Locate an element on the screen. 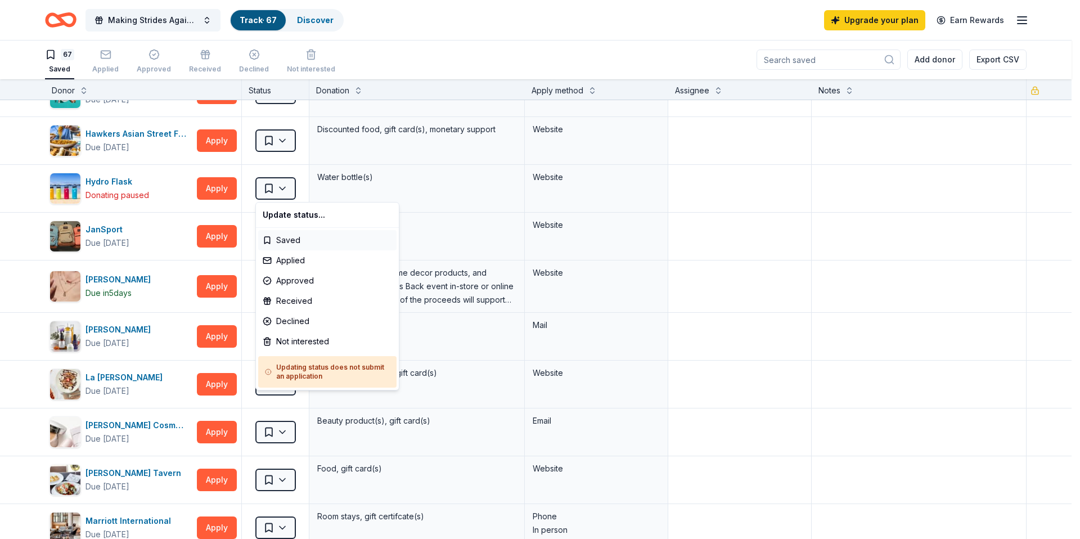 This screenshot has height=539, width=1080. div: Approved is located at coordinates (327, 281).